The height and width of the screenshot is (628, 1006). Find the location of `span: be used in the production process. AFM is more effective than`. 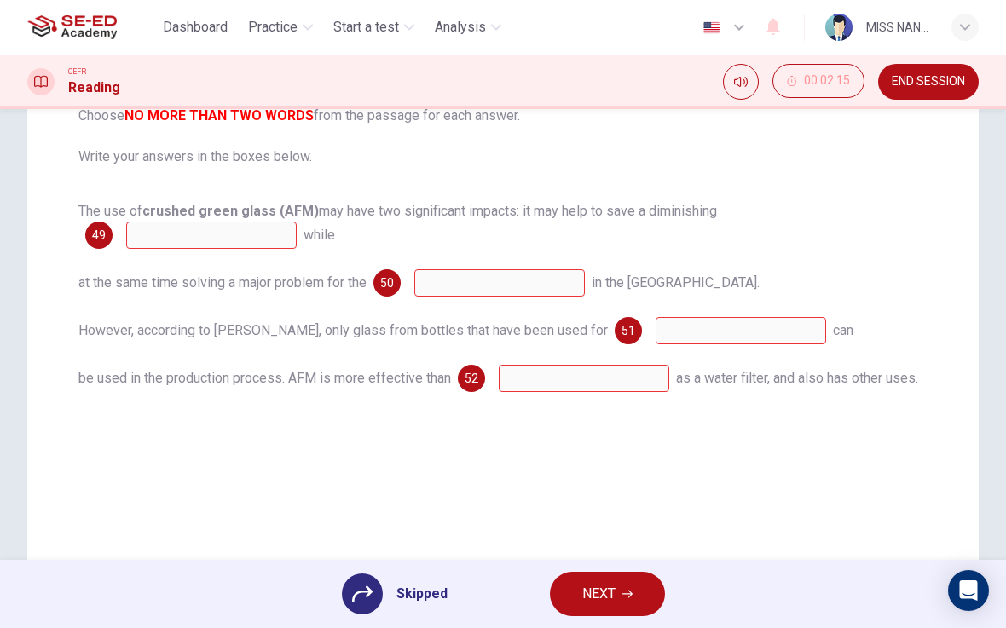

span: be used in the production process. AFM is more effective than is located at coordinates (264, 378).